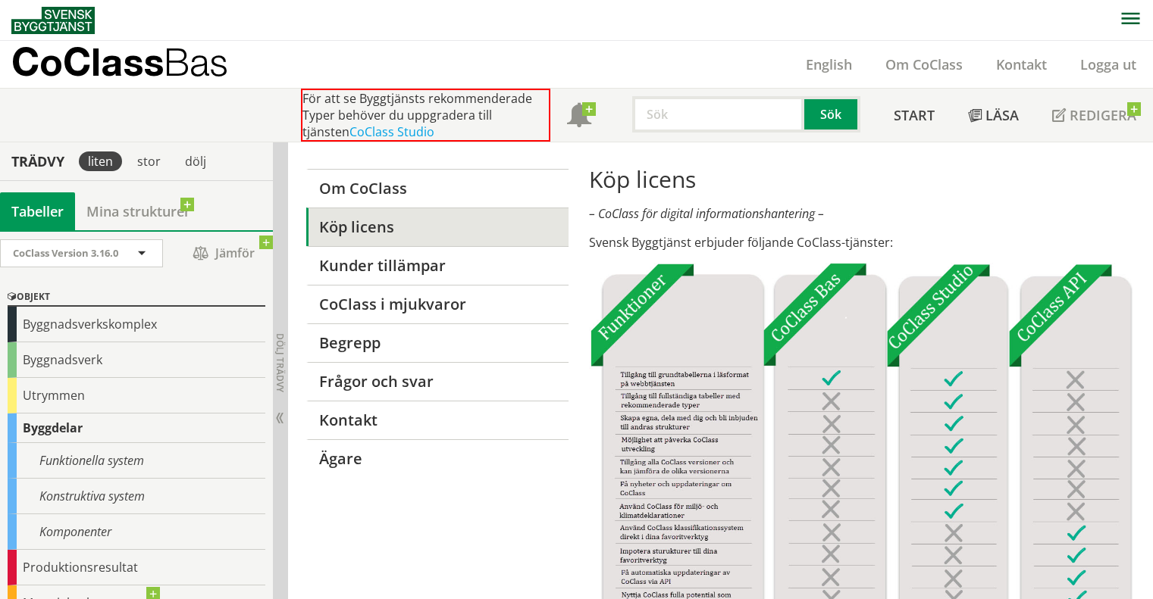  Describe the element at coordinates (138, 211) in the screenshot. I see `a: Mina strukturer` at that location.